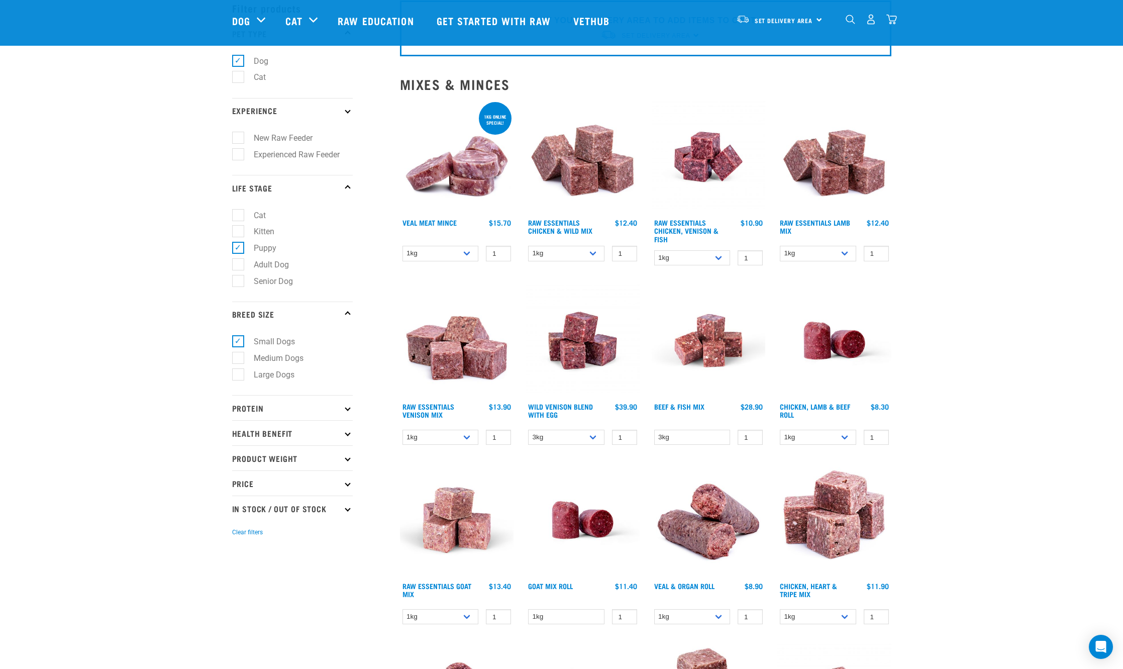 This screenshot has height=669, width=1123. What do you see at coordinates (626, 586) in the screenshot?
I see `div: $11.40` at bounding box center [626, 586].